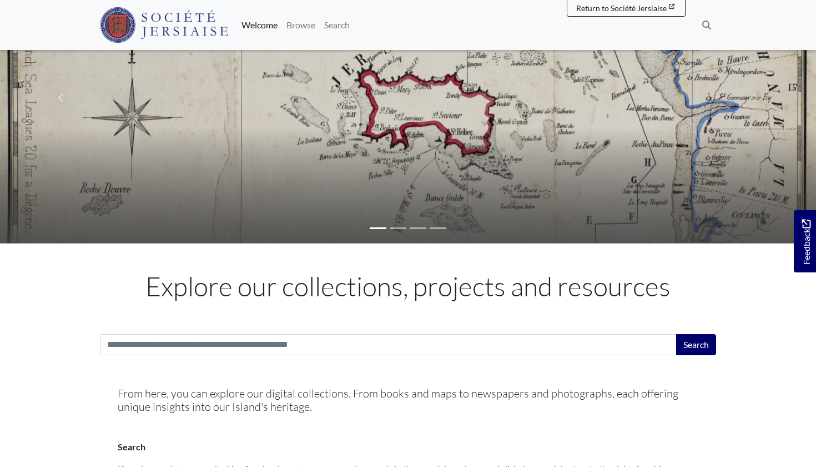  What do you see at coordinates (164, 25) in the screenshot?
I see `a: Société Jersiaise logo` at bounding box center [164, 25].